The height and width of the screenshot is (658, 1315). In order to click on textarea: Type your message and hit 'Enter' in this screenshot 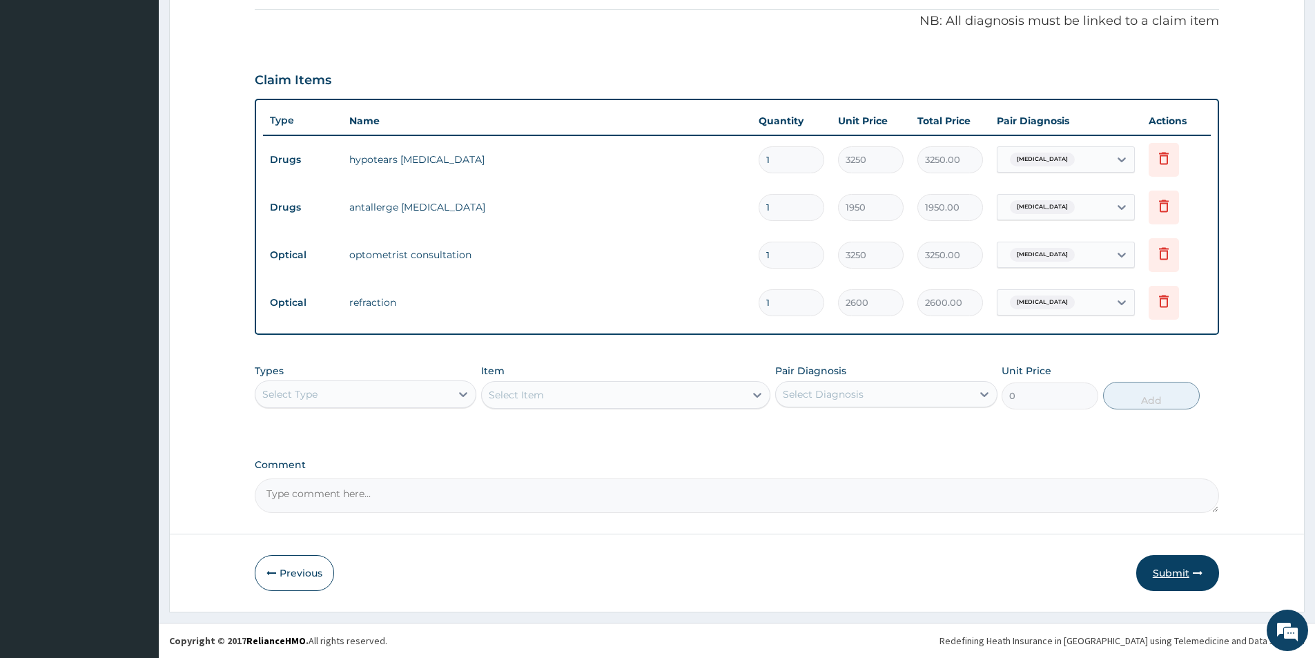, I will do `click(135, 401)`.